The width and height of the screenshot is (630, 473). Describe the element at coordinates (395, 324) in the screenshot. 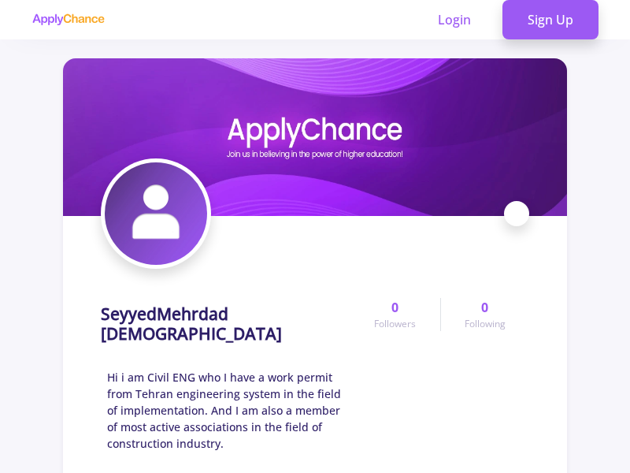

I see `span: Followers` at that location.